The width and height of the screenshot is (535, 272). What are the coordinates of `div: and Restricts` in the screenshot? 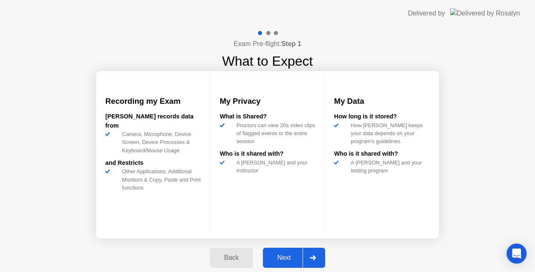 It's located at (153, 163).